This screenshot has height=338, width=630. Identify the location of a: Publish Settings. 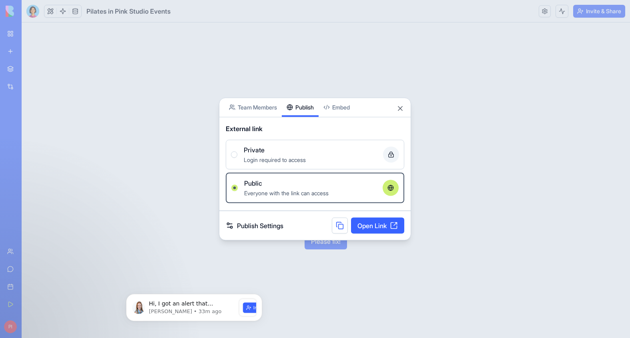
(255, 225).